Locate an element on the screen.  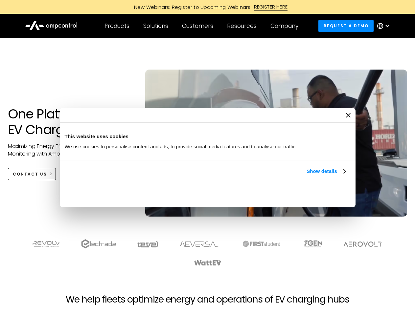
button: Close banner is located at coordinates (348, 115).